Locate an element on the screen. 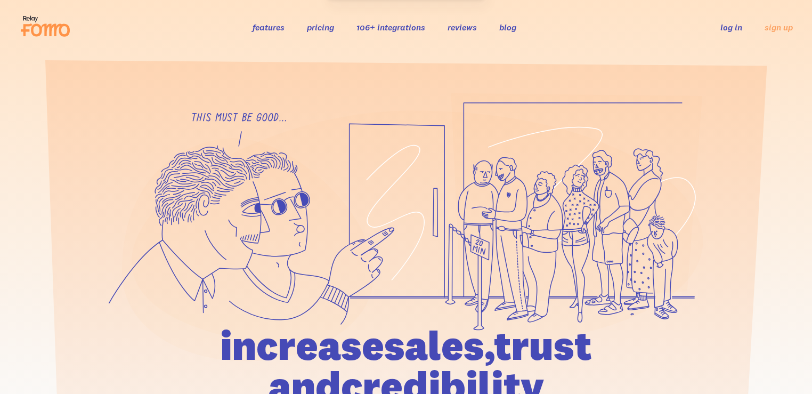 Image resolution: width=812 pixels, height=394 pixels. a: blog is located at coordinates (508, 27).